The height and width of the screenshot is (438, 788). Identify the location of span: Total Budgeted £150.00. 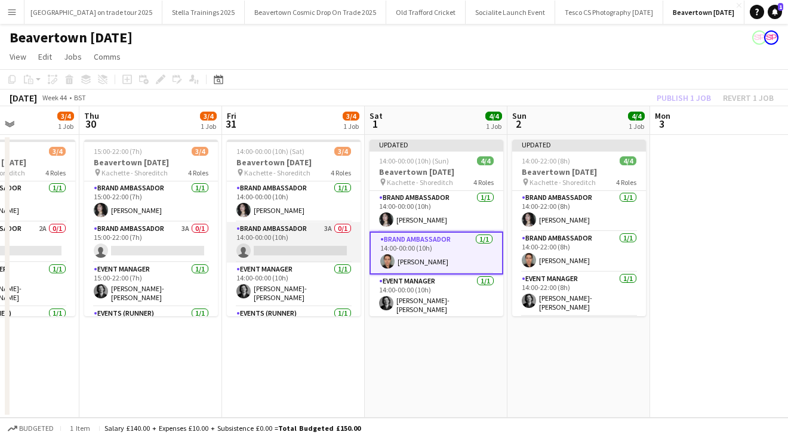
(319, 428).